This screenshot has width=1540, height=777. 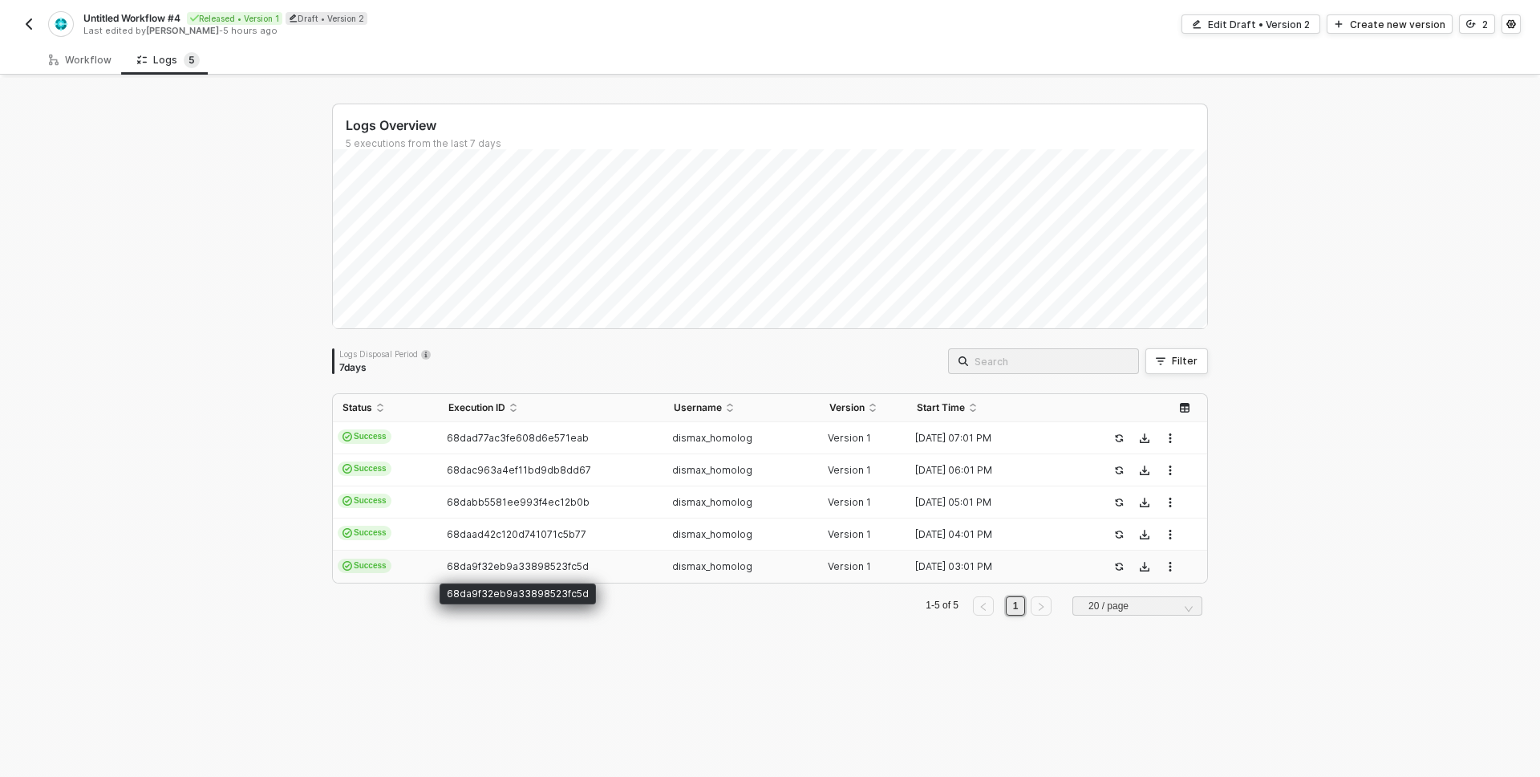 What do you see at coordinates (1041, 606) in the screenshot?
I see `li: Next Page` at bounding box center [1041, 606].